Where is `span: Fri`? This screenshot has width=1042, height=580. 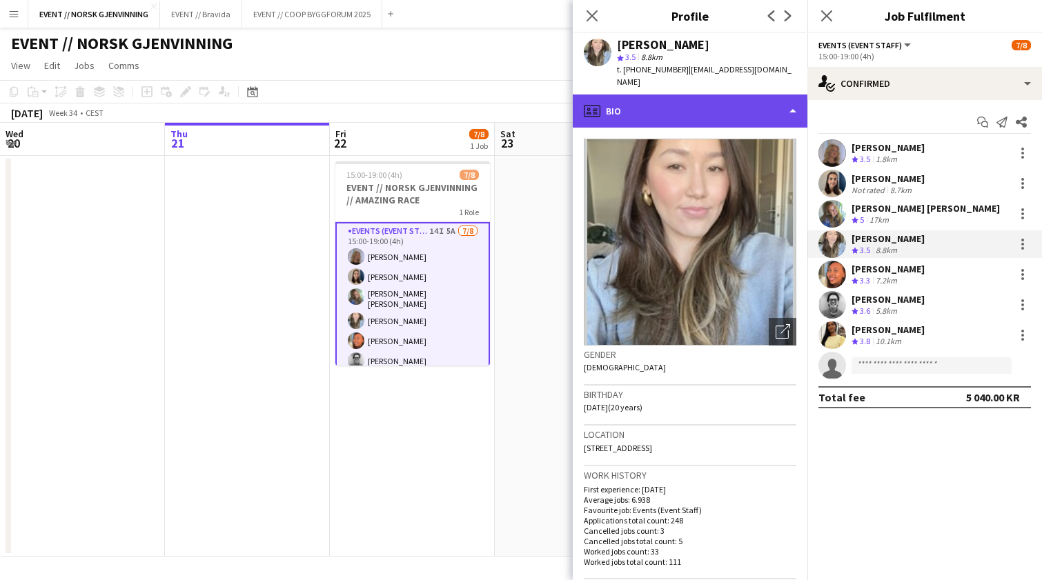
span: Fri is located at coordinates (341, 134).